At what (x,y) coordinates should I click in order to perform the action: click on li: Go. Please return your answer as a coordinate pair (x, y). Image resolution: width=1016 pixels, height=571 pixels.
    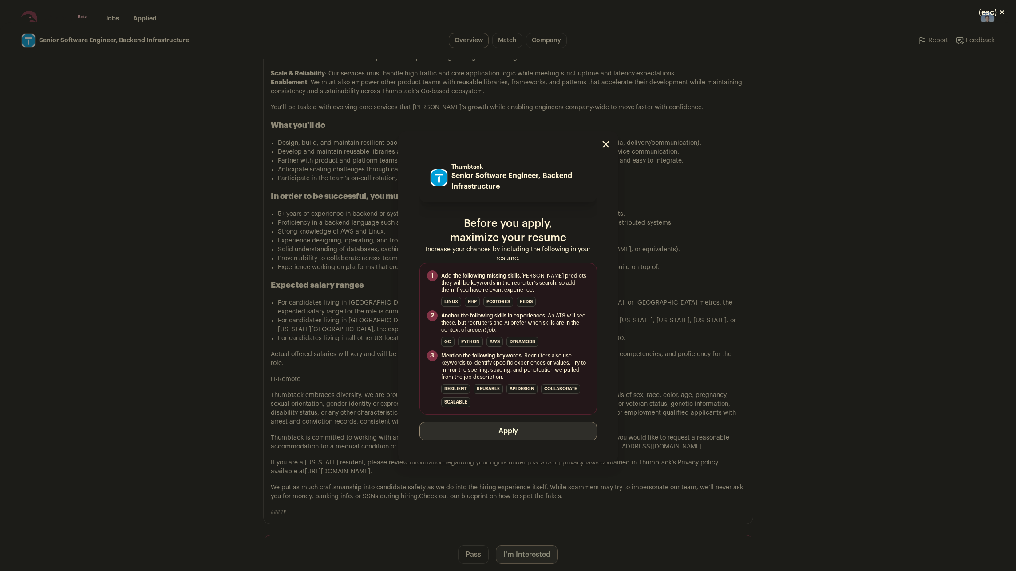
    Looking at the image, I should click on (448, 342).